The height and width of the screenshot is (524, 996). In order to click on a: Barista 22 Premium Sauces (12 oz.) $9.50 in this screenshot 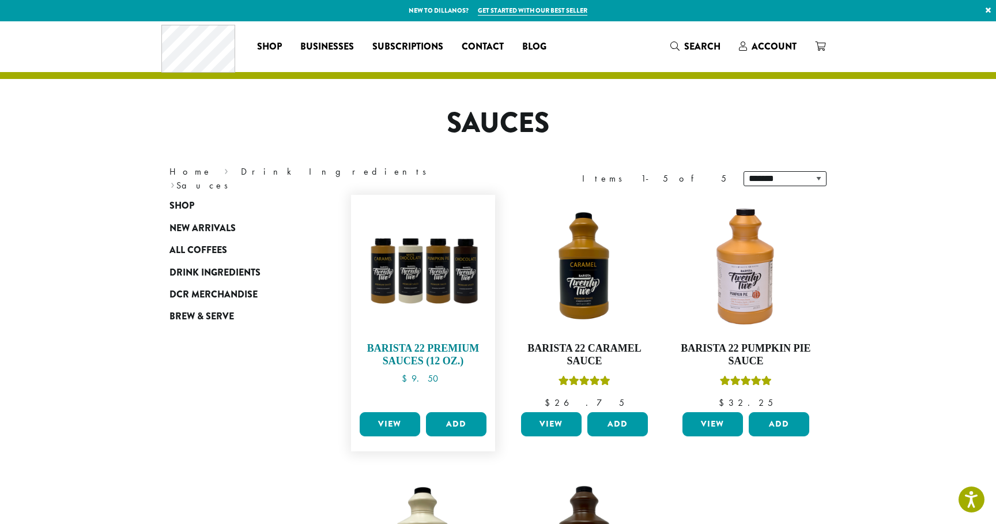, I will do `click(423, 304)`.